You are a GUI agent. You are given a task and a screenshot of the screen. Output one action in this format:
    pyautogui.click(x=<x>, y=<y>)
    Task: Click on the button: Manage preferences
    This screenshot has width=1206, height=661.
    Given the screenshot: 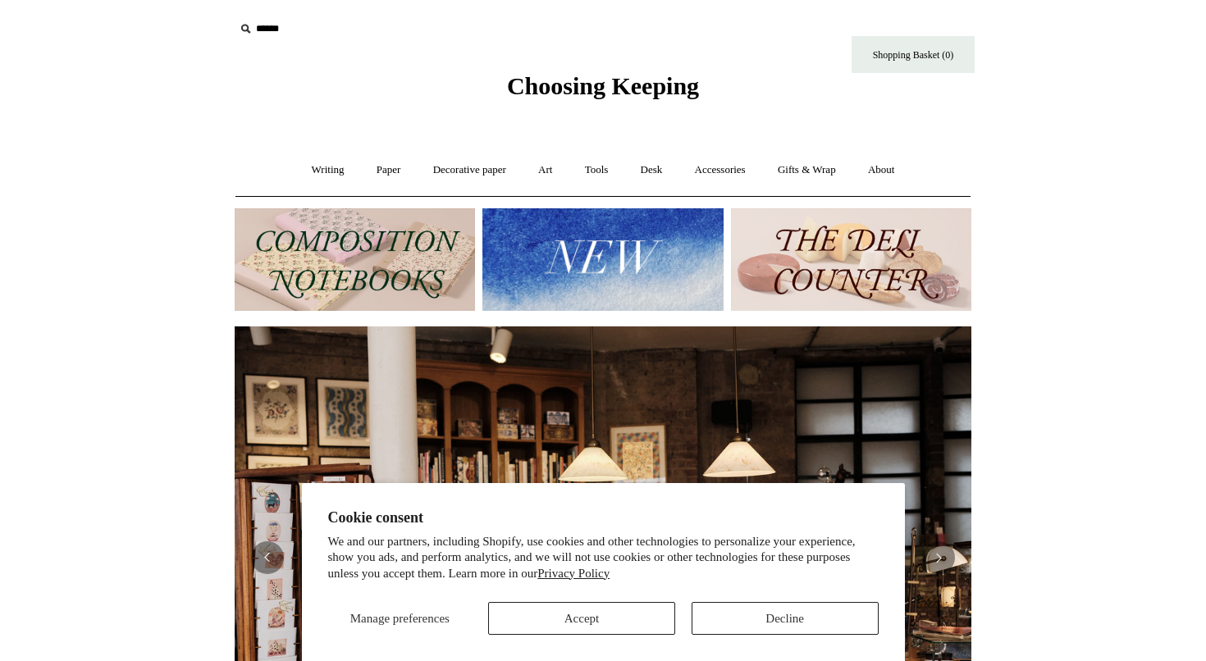 What is the action you would take?
    pyautogui.click(x=399, y=618)
    